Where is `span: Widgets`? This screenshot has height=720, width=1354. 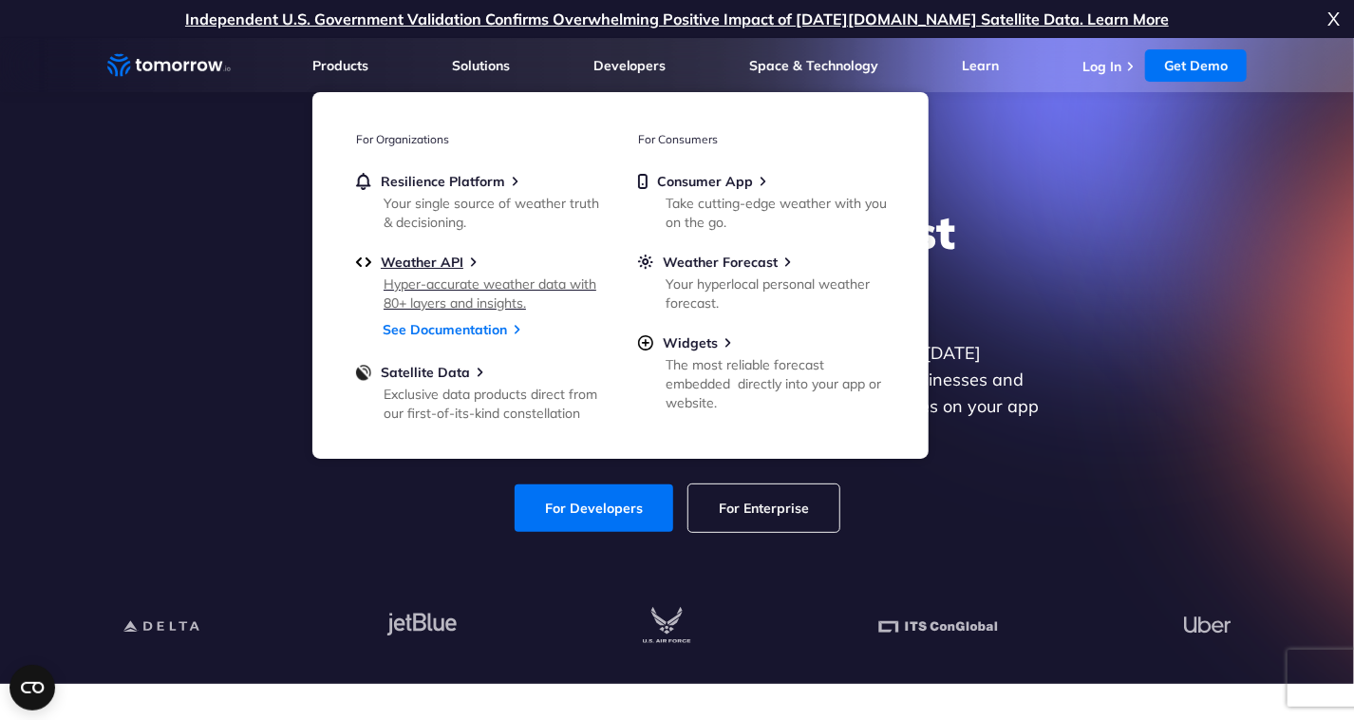 span: Widgets is located at coordinates (690, 343).